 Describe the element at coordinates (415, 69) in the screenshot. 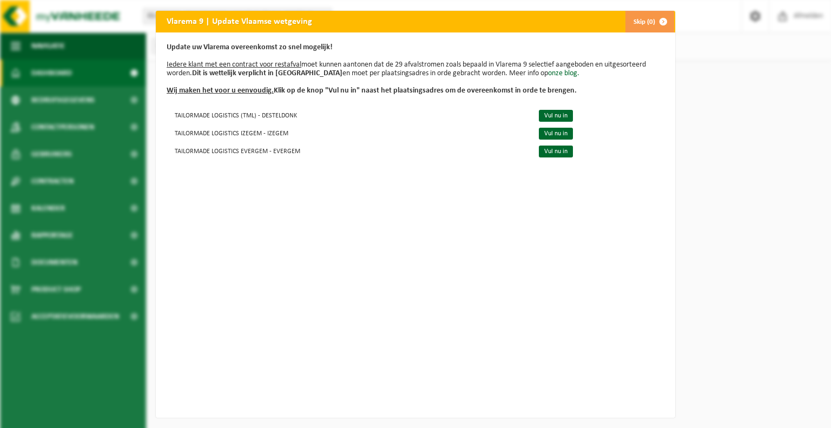

I see `p: moet kunnen aantonen dat de 29 afvalstromen zoals bepaald in Vlarema 9 selectief aangeboden en ui...` at that location.